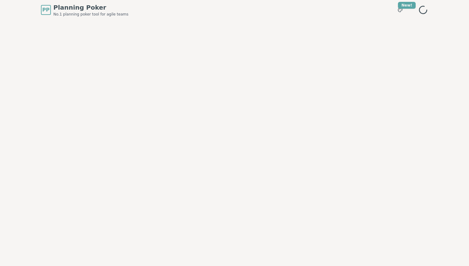 This screenshot has width=469, height=266. I want to click on span: PP, so click(46, 10).